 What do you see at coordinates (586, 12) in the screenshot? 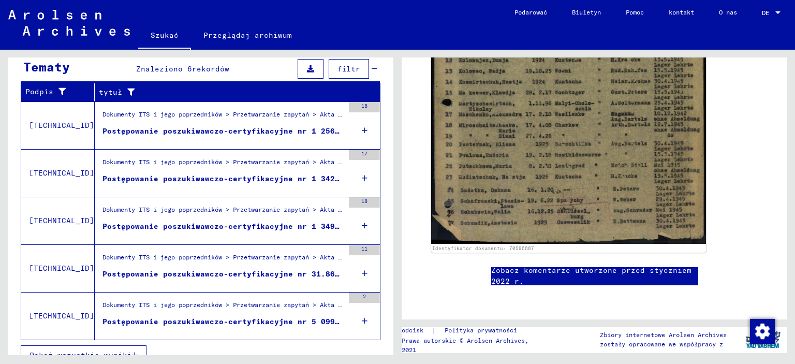
I see `font: Biuletyn` at bounding box center [586, 12].